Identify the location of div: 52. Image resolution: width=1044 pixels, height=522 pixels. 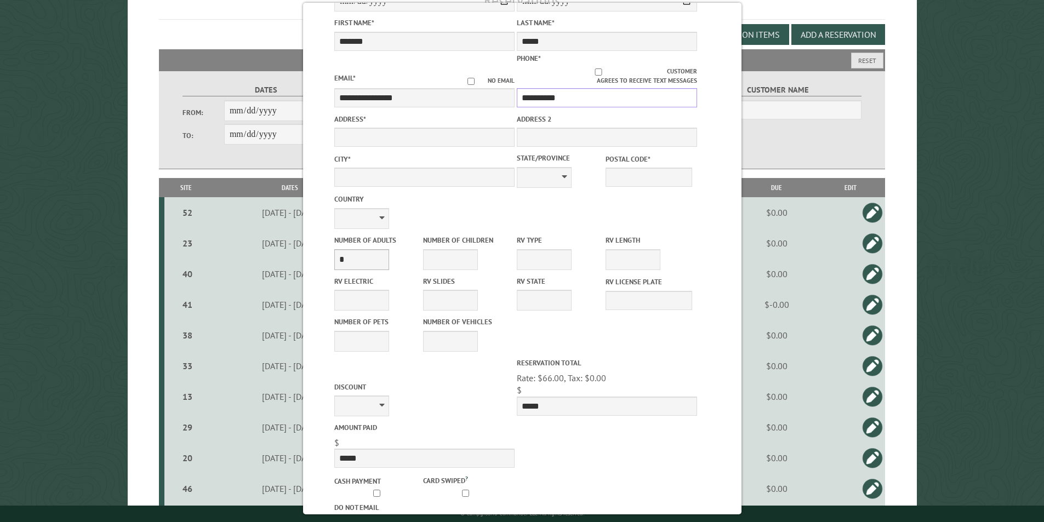
(187, 213).